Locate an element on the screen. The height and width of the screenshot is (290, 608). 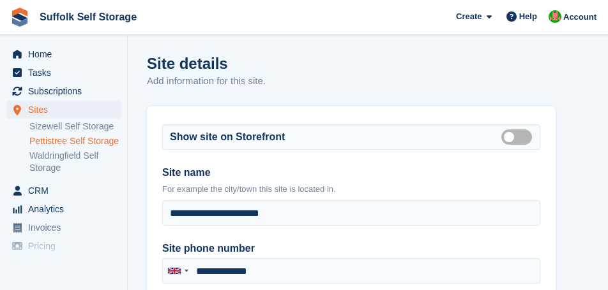
a: Sizewell Self Storage is located at coordinates (75, 126).